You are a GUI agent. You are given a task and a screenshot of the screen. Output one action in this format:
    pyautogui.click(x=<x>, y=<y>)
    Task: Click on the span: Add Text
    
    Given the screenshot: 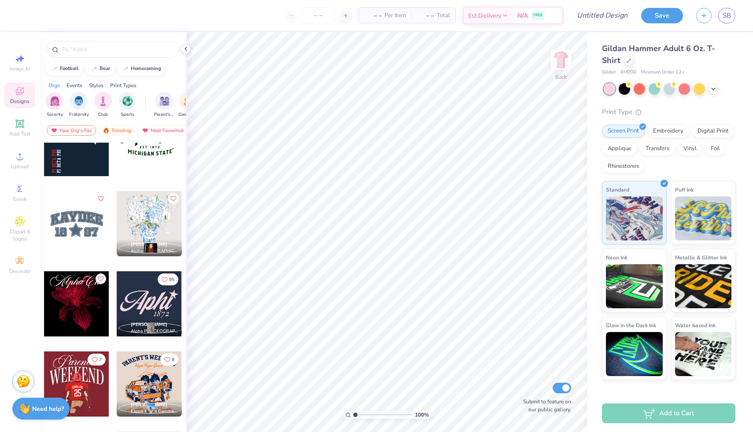 What is the action you would take?
    pyautogui.click(x=20, y=134)
    